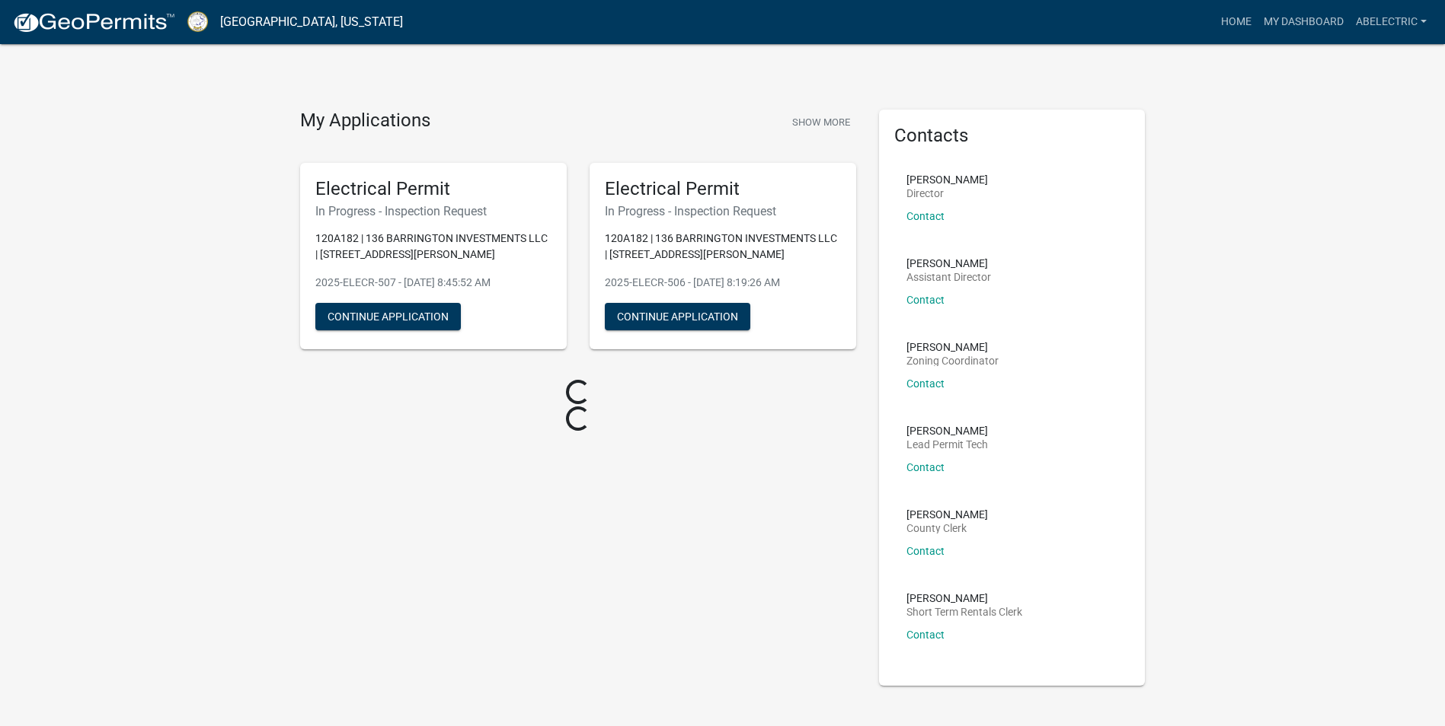 Image resolution: width=1445 pixels, height=726 pixels. What do you see at coordinates (947, 445) in the screenshot?
I see `p: Lead Permit Tech` at bounding box center [947, 445].